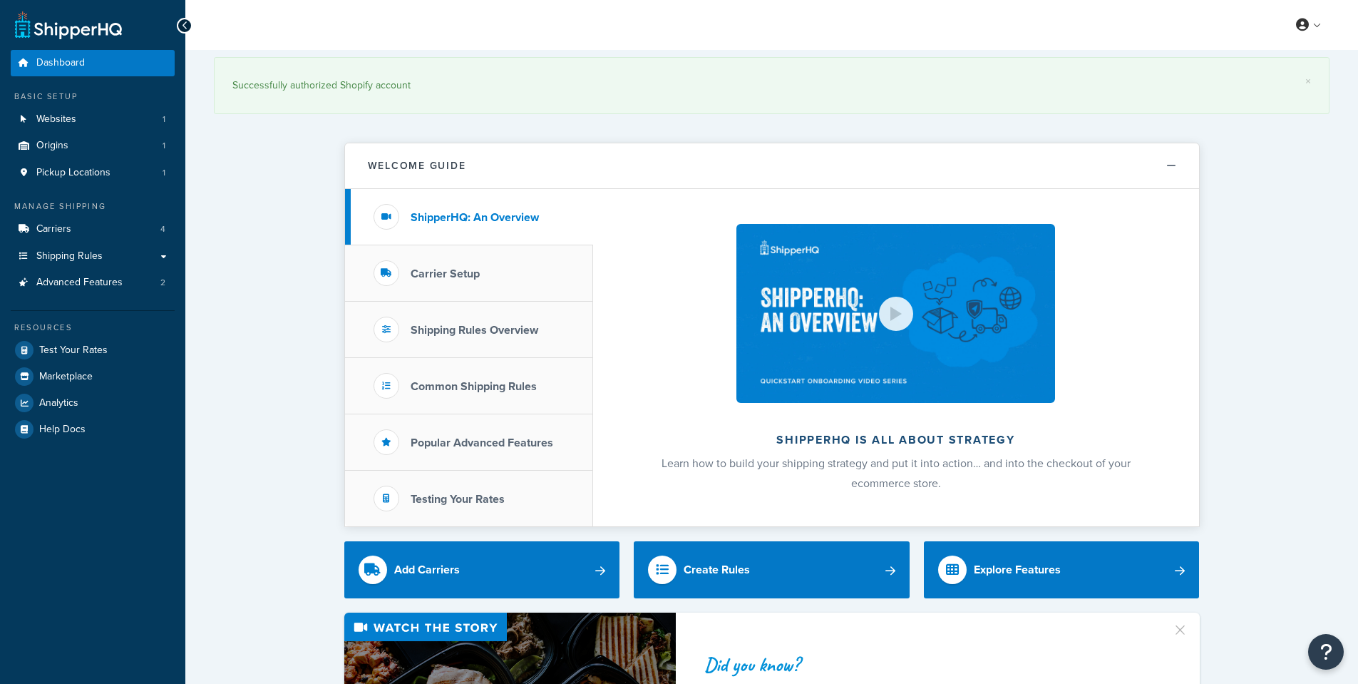 Image resolution: width=1358 pixels, height=684 pixels. Describe the element at coordinates (93, 403) in the screenshot. I see `li: Analytics` at that location.